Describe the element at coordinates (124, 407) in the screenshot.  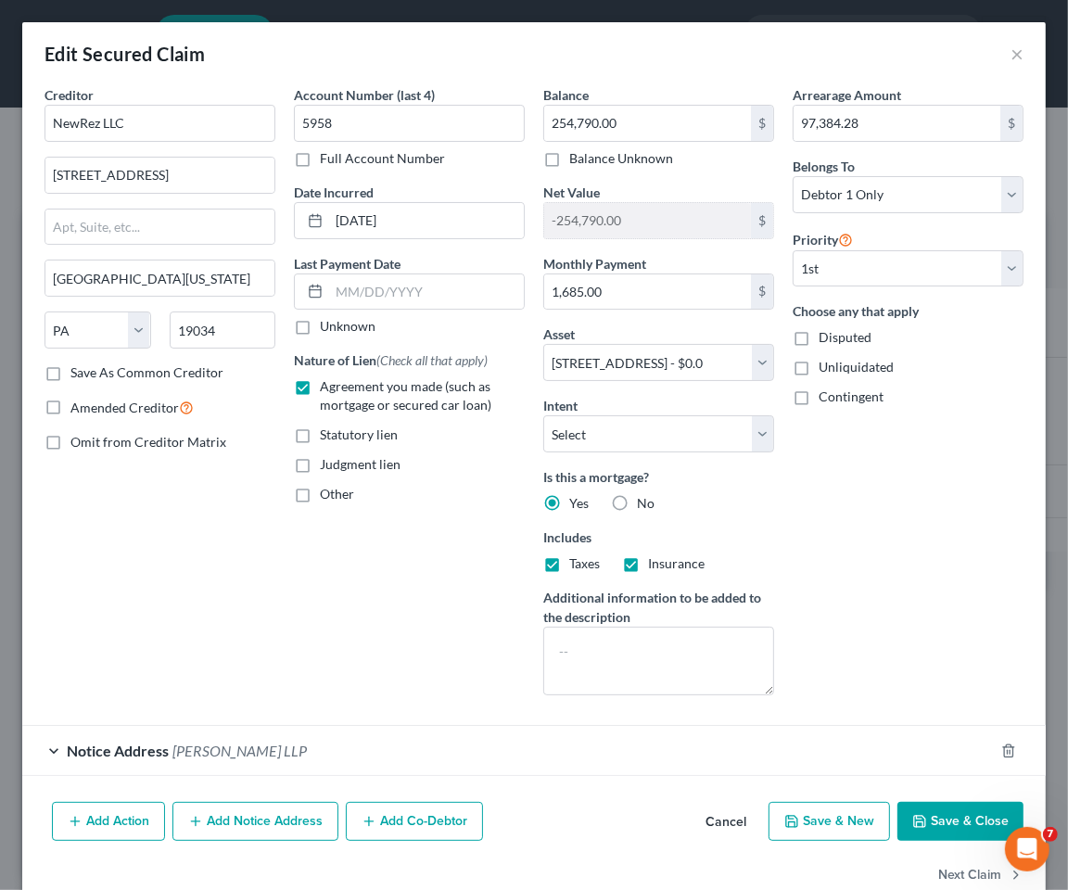
I see `span: Amended Creditor` at that location.